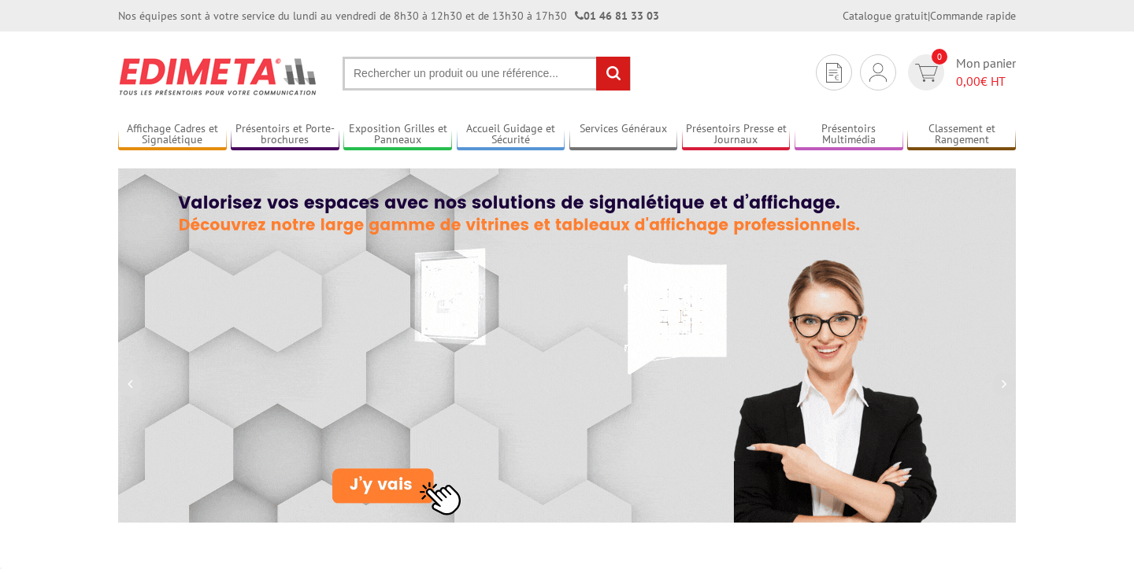  I want to click on a: Services Généraux, so click(624, 135).